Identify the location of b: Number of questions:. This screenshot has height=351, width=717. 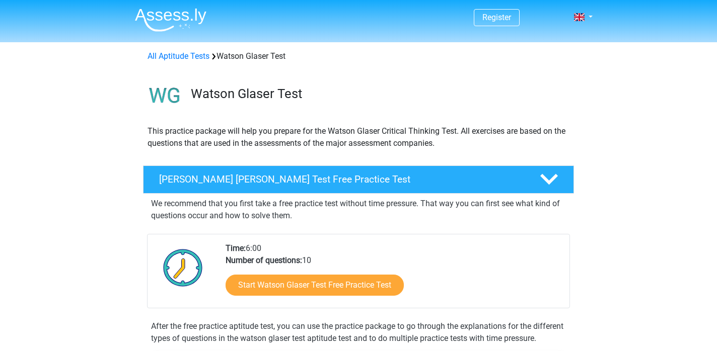
(264, 260).